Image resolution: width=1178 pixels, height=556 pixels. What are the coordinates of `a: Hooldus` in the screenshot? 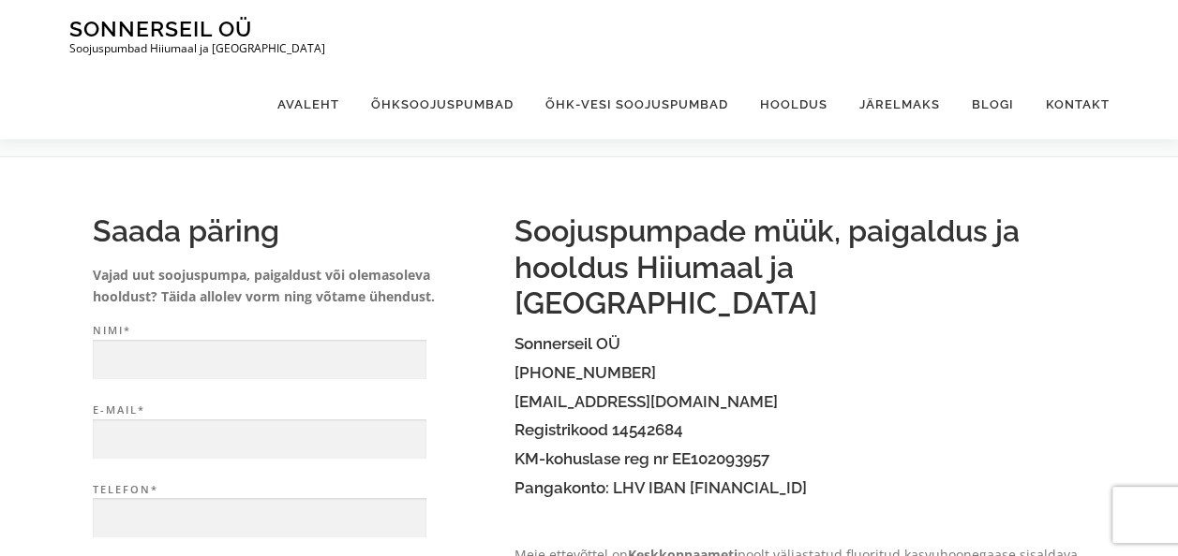 It's located at (793, 104).